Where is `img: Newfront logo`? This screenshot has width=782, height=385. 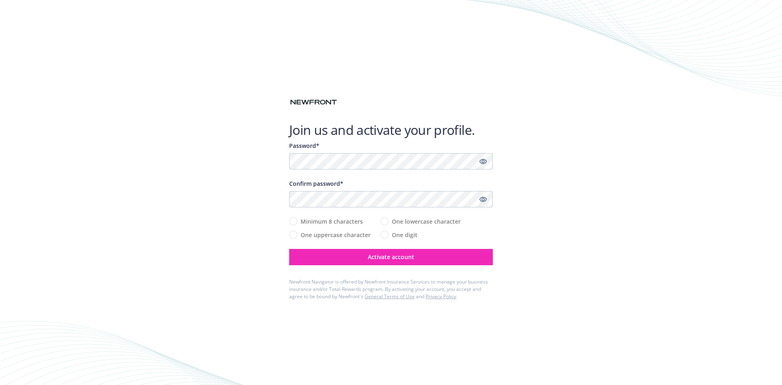 img: Newfront logo is located at coordinates (314, 102).